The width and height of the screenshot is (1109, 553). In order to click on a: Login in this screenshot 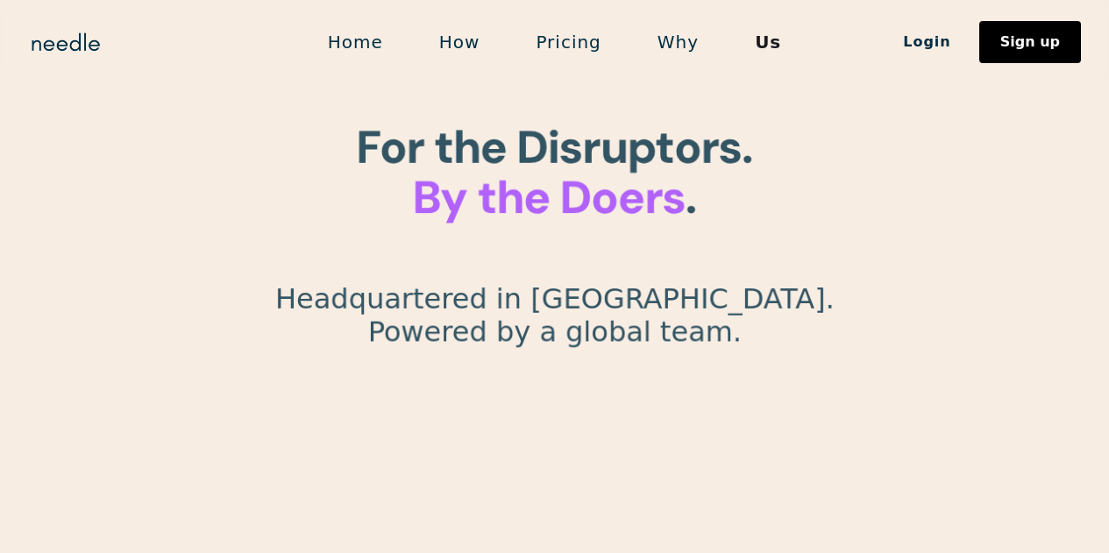, I will do `click(926, 42)`.